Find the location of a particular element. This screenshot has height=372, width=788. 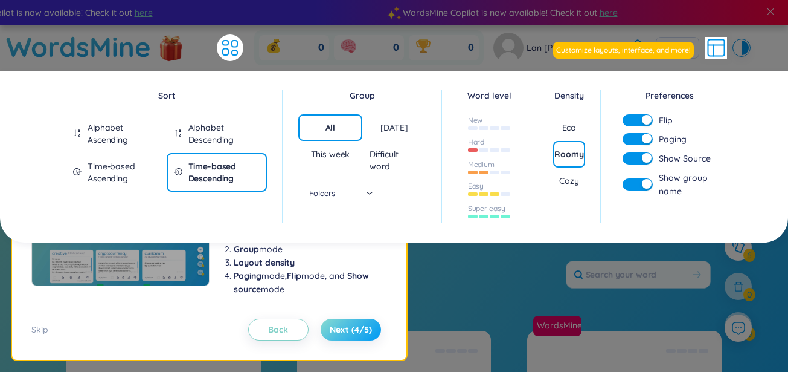

div: Sort is located at coordinates (166, 95).